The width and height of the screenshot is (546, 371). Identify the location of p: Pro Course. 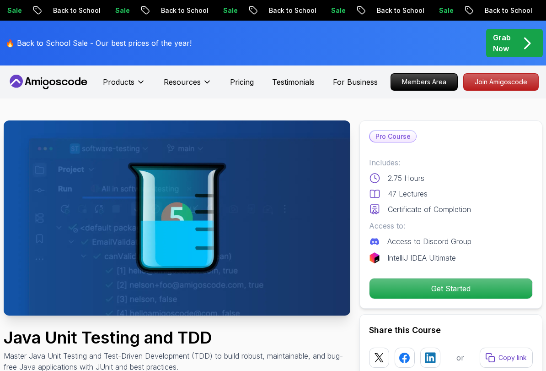
(393, 136).